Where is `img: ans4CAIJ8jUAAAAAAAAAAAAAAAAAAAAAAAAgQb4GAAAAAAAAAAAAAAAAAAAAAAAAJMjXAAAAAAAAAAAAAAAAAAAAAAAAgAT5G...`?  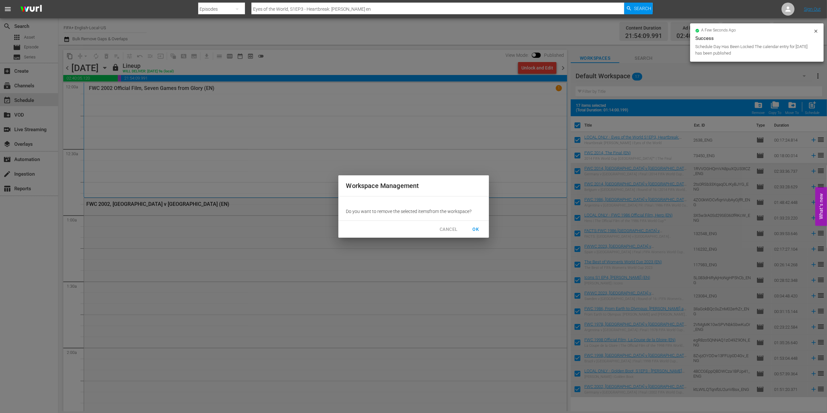
img: ans4CAIJ8jUAAAAAAAAAAAAAAAAAAAAAAAAgQb4GAAAAAAAAAAAAAAAAAAAAAAAAJMjXAAAAAAAAAAAAAAAAAAAAAAAAgAT5G... is located at coordinates (31, 9).